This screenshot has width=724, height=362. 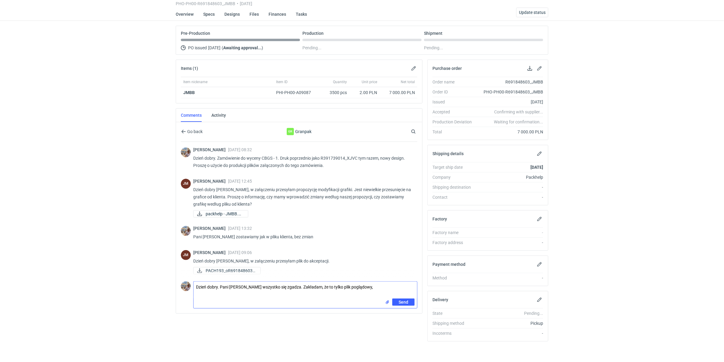 I want to click on div: Accepted, so click(x=454, y=112).